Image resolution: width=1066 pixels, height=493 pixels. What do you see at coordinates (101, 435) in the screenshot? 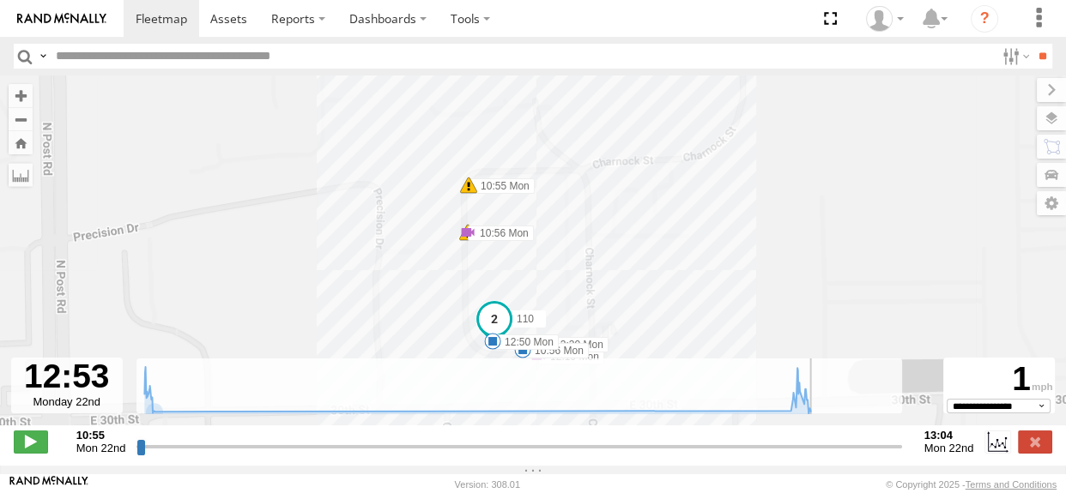
I see `strong: 10:55` at bounding box center [101, 435].